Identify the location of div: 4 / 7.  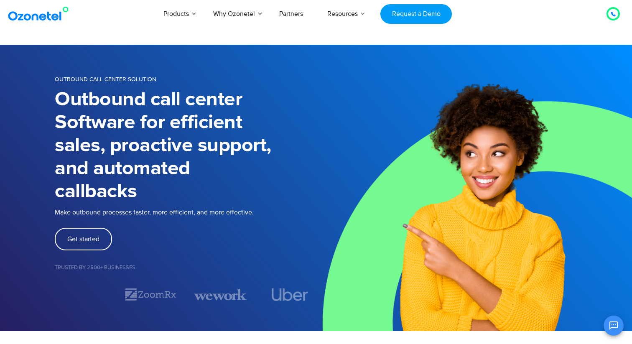
(290, 295).